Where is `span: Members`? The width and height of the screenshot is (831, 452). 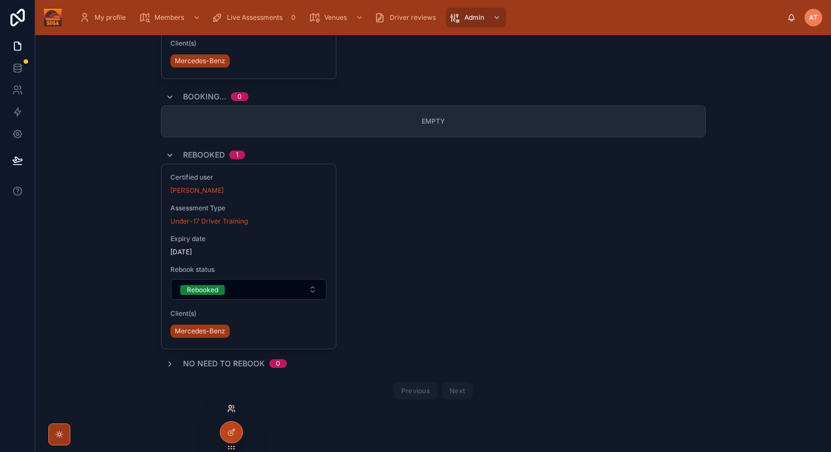
span: Members is located at coordinates (169, 18).